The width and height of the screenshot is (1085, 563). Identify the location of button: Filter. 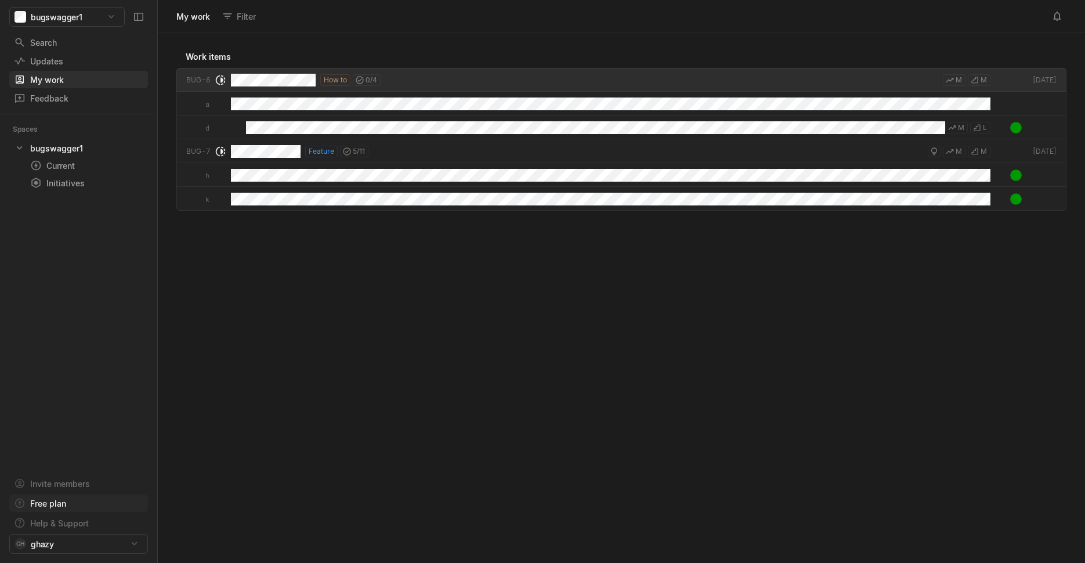
(240, 16).